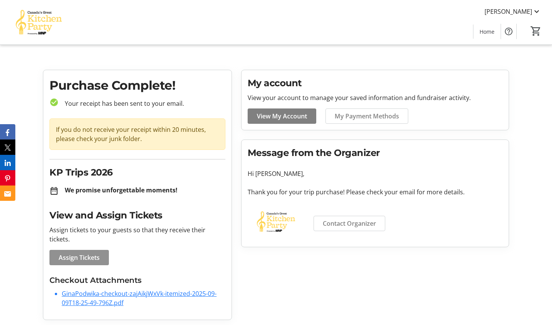 This screenshot has height=325, width=552. I want to click on p: Assign tickets to your guests so that they receive their tickets., so click(137, 234).